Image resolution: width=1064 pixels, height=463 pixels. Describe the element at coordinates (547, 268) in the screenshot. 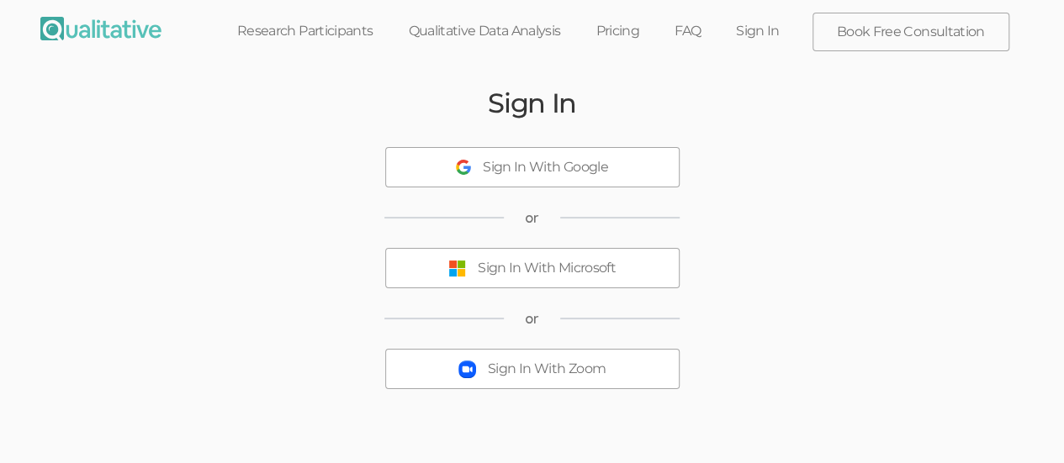

I see `div: Sign In With Microsoft` at that location.